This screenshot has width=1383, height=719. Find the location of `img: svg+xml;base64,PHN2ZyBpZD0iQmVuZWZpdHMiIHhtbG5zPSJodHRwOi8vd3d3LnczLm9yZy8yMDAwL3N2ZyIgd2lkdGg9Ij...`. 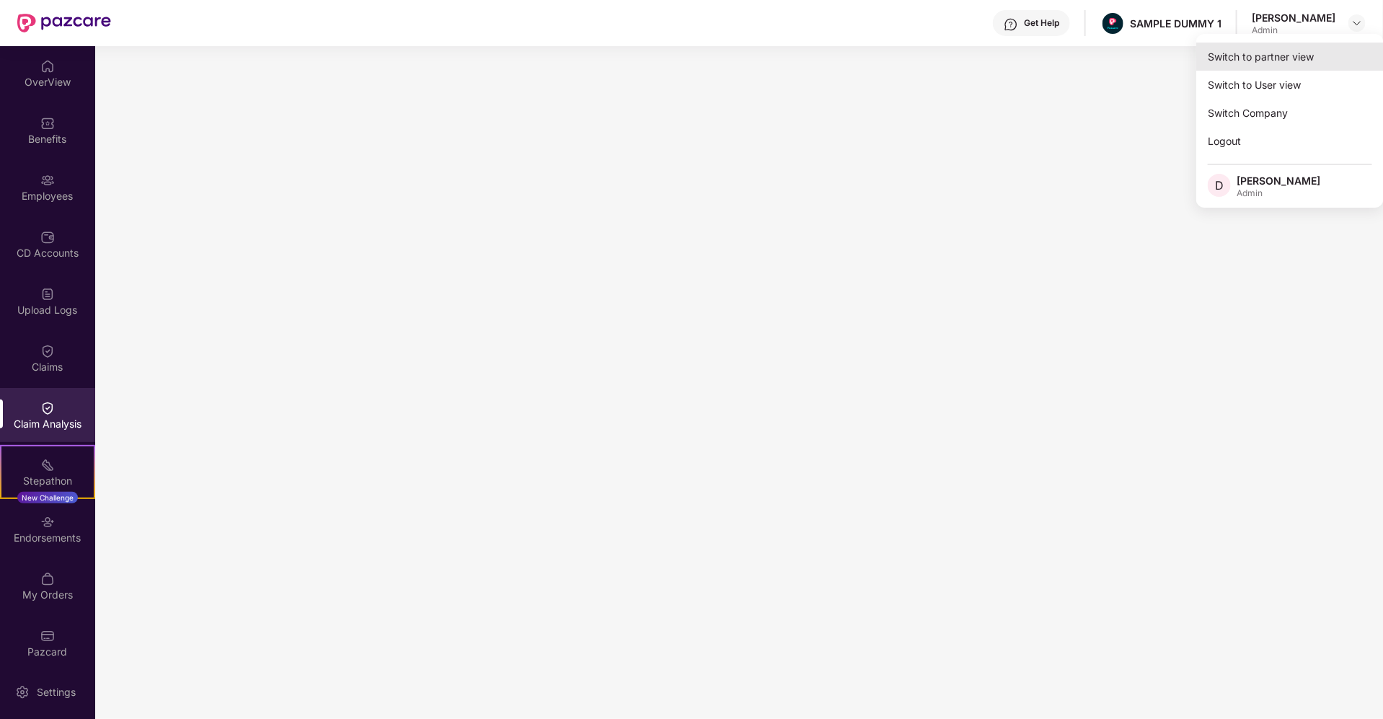

img: svg+xml;base64,PHN2ZyBpZD0iQmVuZWZpdHMiIHhtbG5zPSJodHRwOi8vd3d3LnczLm9yZy8yMDAwL3N2ZyIgd2lkdGg9Ij... is located at coordinates (48, 123).